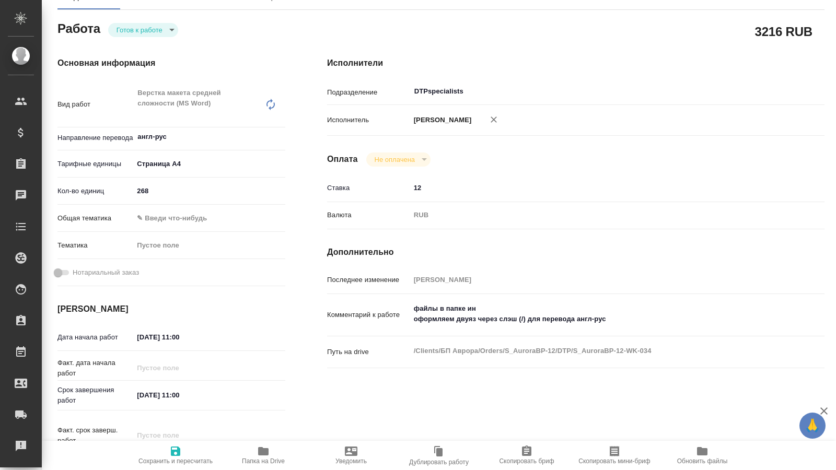 The height and width of the screenshot is (470, 836). What do you see at coordinates (368, 92) in the screenshot?
I see `p: Подразделение` at bounding box center [368, 92].